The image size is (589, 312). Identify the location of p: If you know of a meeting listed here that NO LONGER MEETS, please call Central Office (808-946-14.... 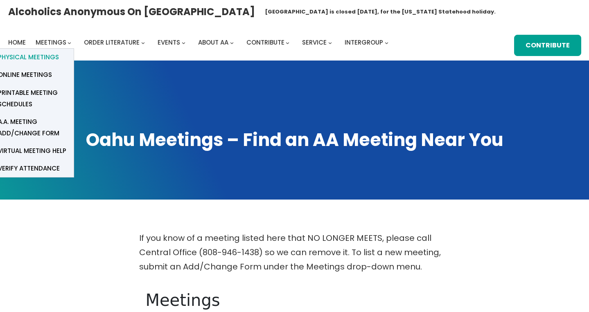
(295, 252).